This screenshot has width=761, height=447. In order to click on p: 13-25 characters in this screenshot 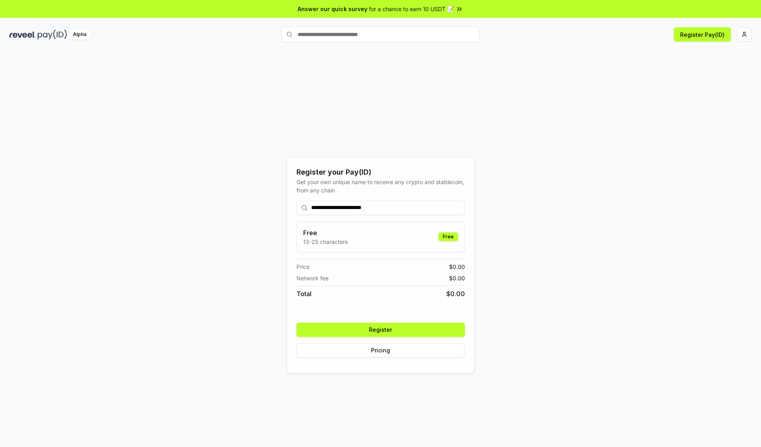, I will do `click(325, 242)`.